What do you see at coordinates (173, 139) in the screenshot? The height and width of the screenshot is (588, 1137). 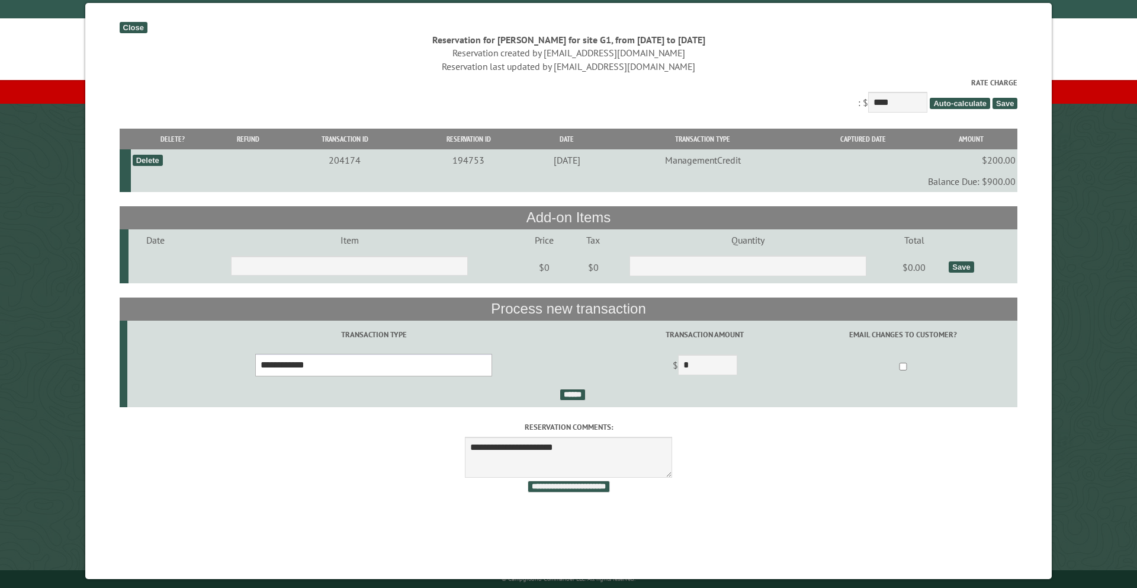 I see `th: Delete?` at bounding box center [173, 139].